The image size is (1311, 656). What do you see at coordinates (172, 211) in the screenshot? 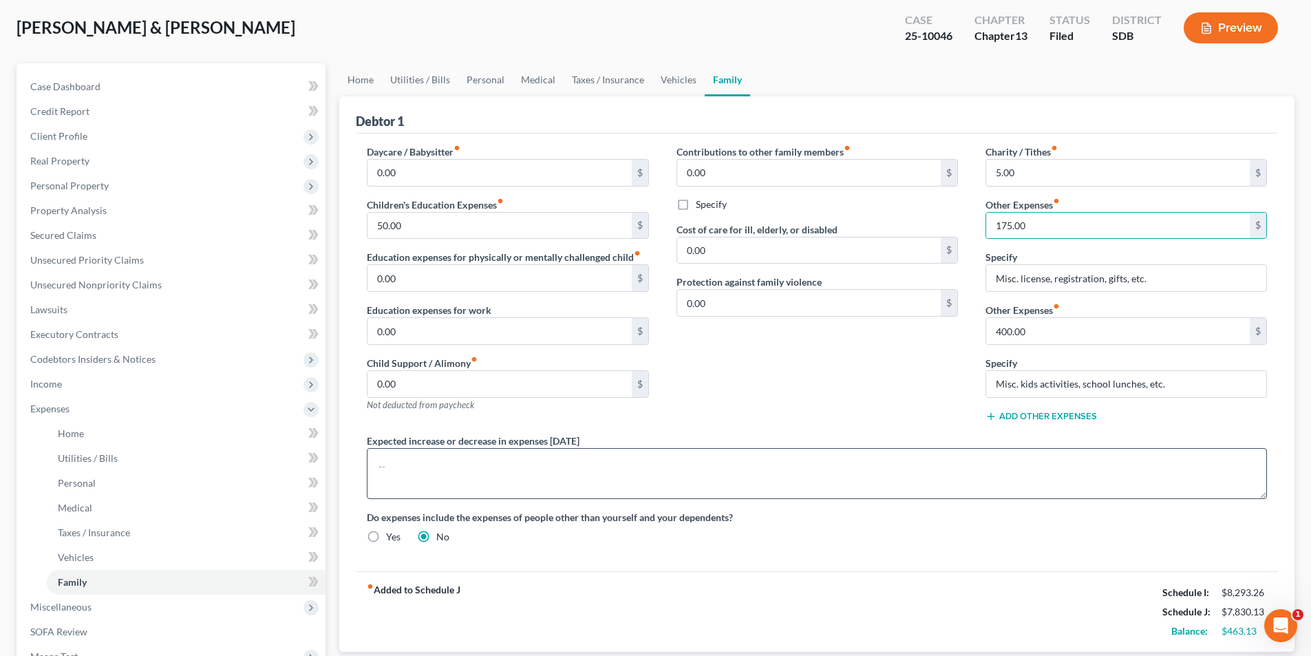
I see `a: Property Analysis` at bounding box center [172, 211].